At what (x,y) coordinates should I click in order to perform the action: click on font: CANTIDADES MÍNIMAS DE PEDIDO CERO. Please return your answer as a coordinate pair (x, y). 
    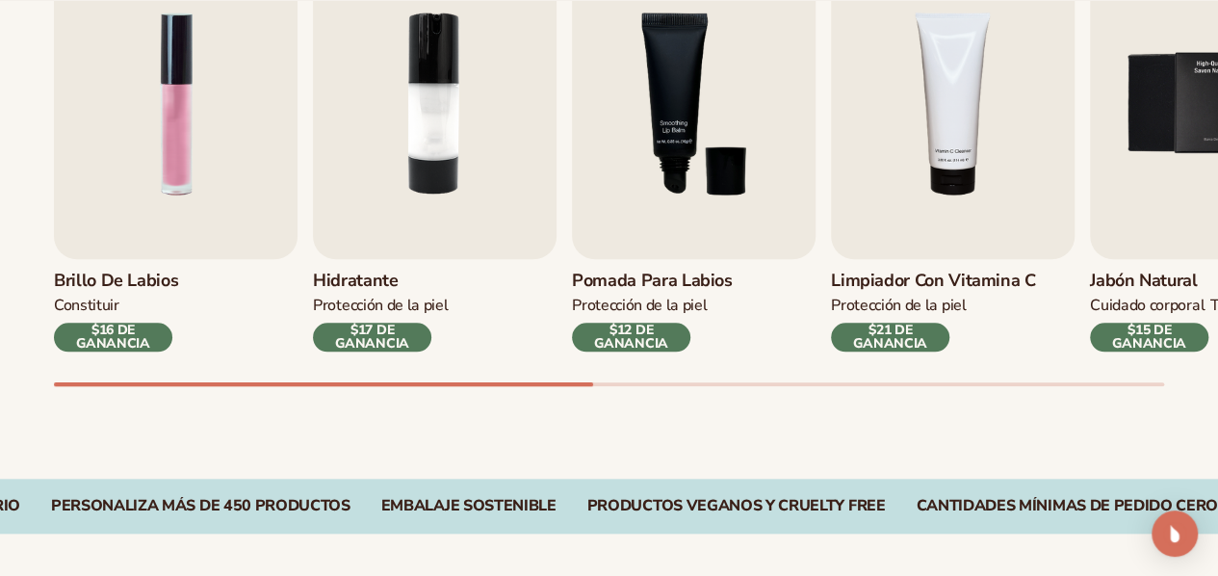
    Looking at the image, I should click on (1066, 506).